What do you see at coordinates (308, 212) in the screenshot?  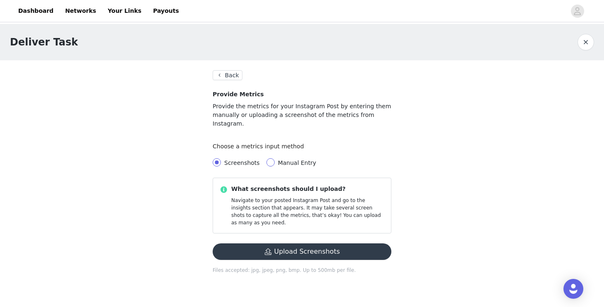 I see `p: Navigate to your posted Instagram Post and go to the insights section that appears. It may take s...` at bounding box center [308, 212].